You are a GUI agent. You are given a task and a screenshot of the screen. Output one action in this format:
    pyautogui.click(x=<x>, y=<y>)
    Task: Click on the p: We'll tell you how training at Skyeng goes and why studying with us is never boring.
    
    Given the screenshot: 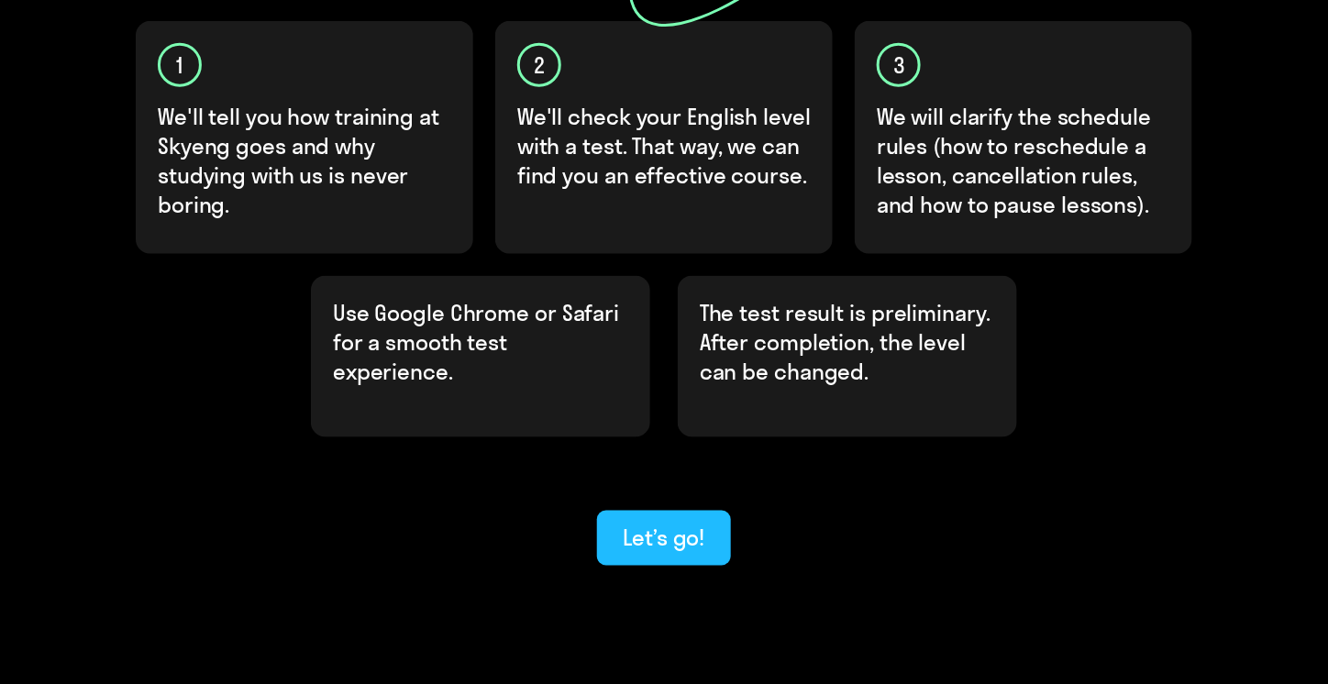 What is the action you would take?
    pyautogui.click(x=305, y=161)
    